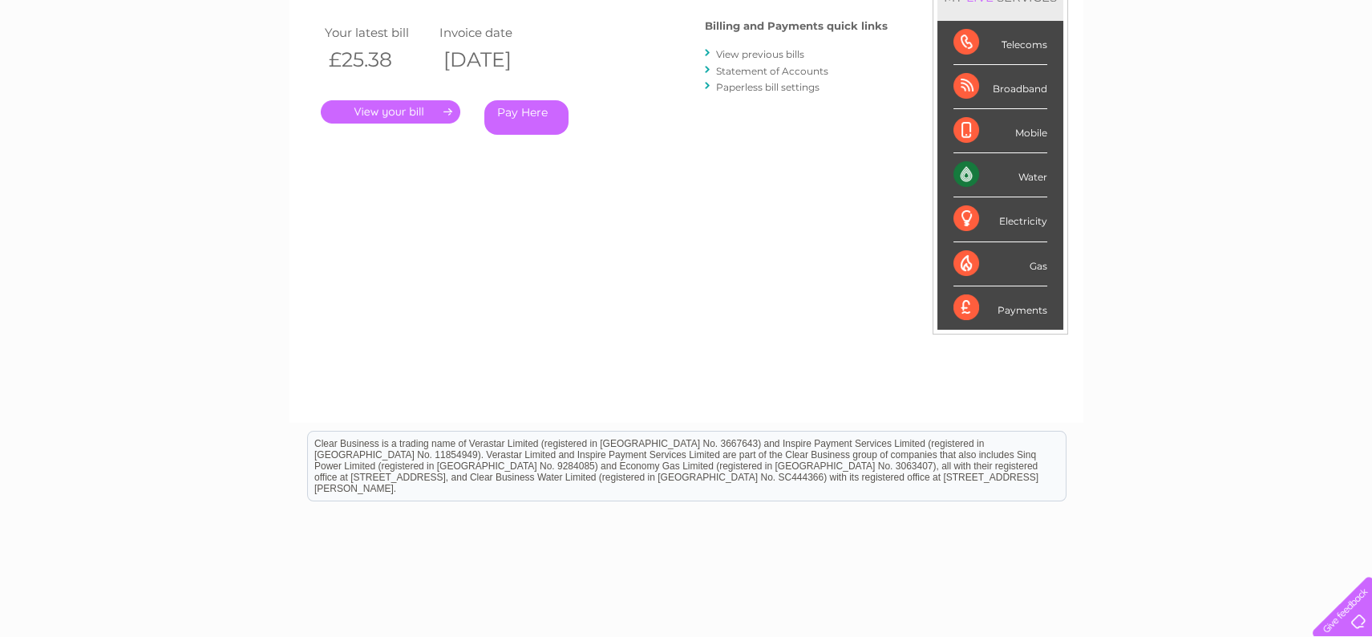 The width and height of the screenshot is (1372, 637). Describe the element at coordinates (493, 32) in the screenshot. I see `td: Invoice date` at that location.